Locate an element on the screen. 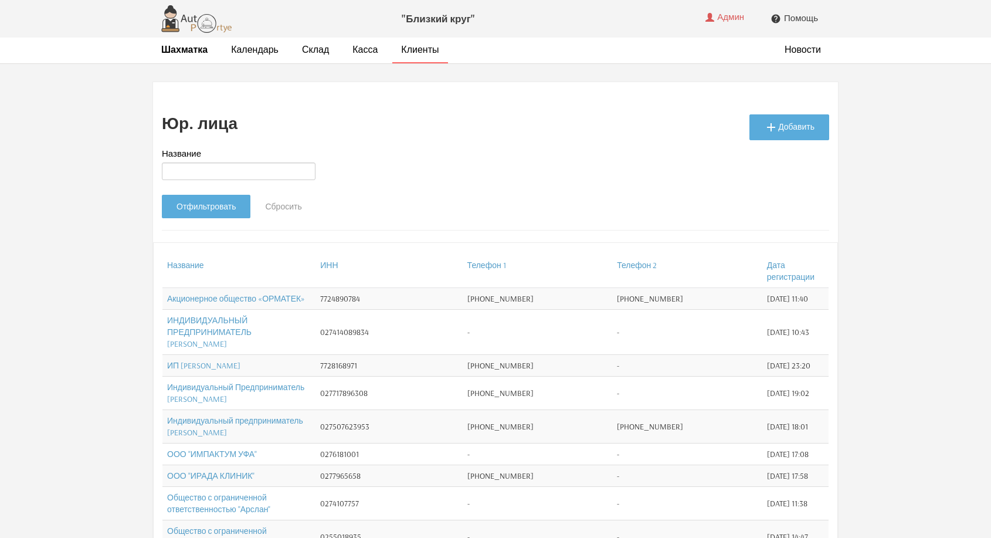 This screenshot has height=538, width=991. a: Общество с ограниченной ответственностью "Арслан" is located at coordinates (219, 503).